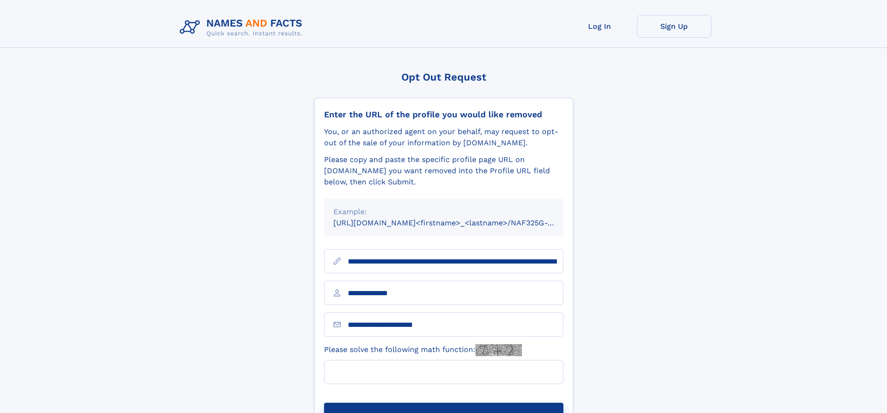 The width and height of the screenshot is (887, 413). What do you see at coordinates (600, 26) in the screenshot?
I see `a: Log In` at bounding box center [600, 26].